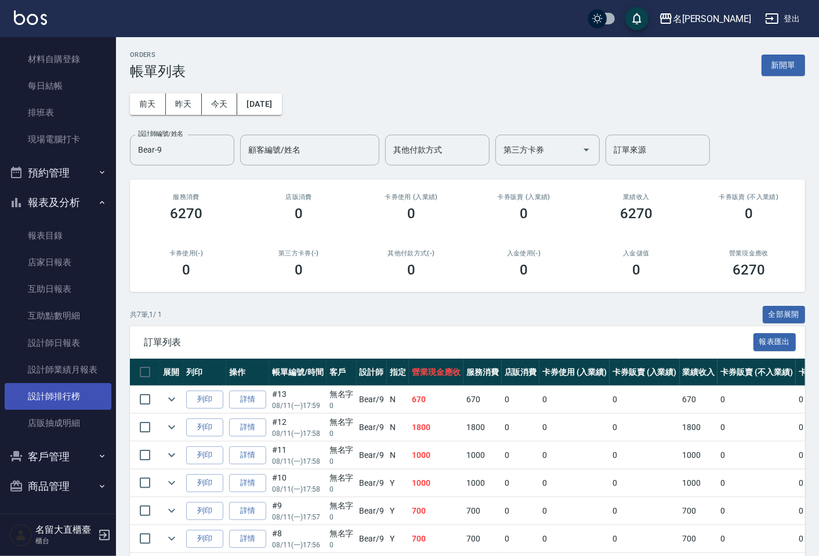 This screenshot has width=819, height=556. What do you see at coordinates (58, 289) in the screenshot?
I see `a: 互助日報表` at bounding box center [58, 289].